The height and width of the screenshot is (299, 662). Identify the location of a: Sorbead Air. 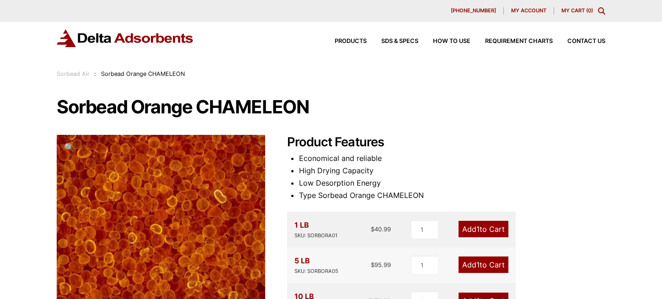
(73, 74).